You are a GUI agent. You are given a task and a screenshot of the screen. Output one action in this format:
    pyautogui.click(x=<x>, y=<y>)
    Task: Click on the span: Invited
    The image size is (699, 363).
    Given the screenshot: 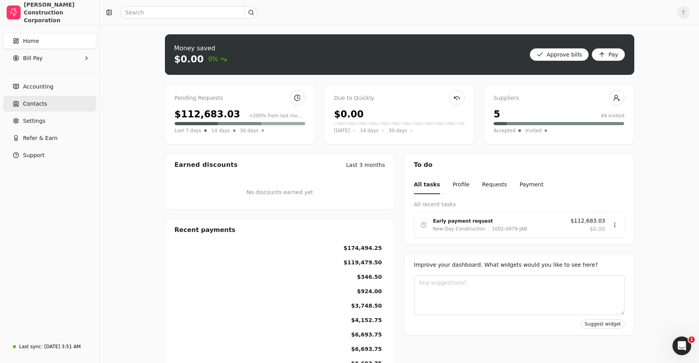 What is the action you would take?
    pyautogui.click(x=533, y=131)
    